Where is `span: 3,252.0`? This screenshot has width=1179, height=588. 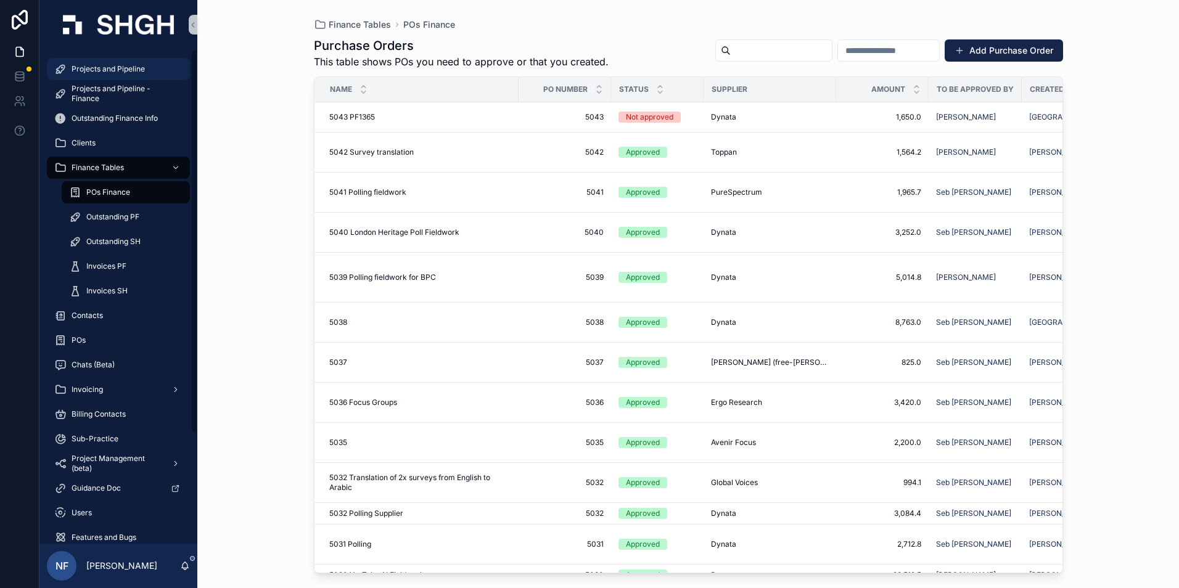
span: 3,252.0 is located at coordinates (882, 232).